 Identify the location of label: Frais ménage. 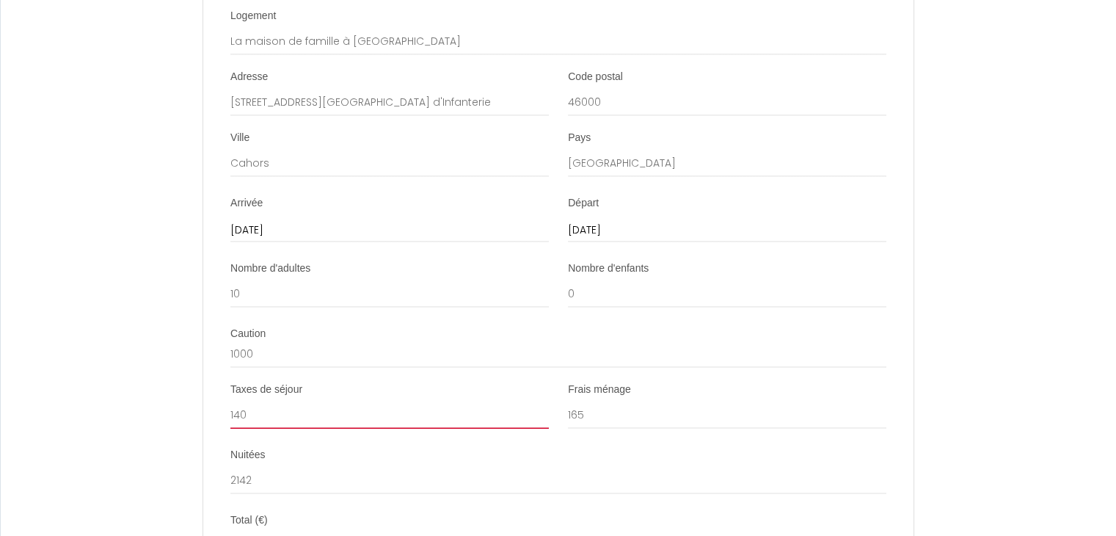
(599, 390).